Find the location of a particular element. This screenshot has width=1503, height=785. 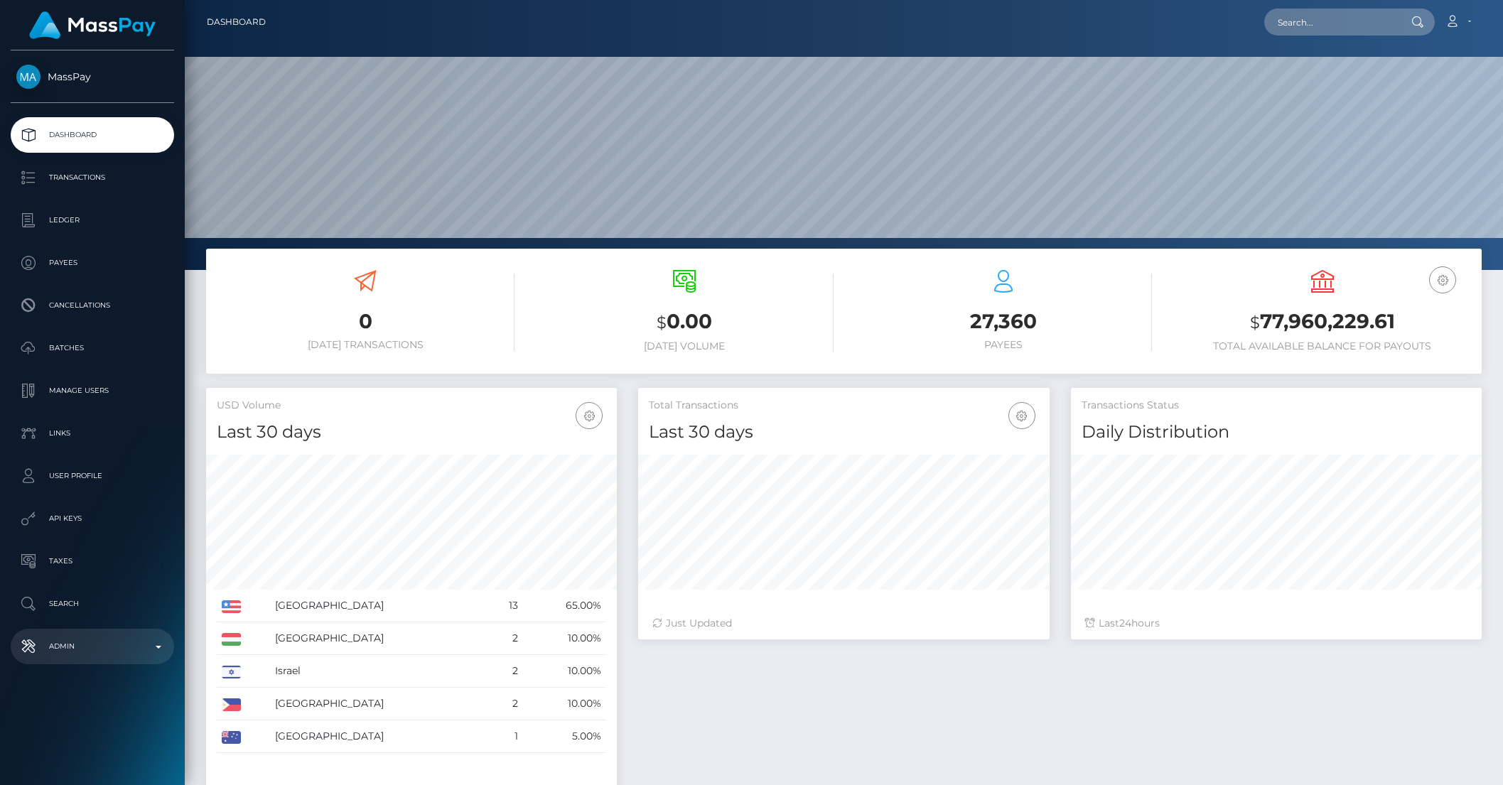

a: Admin is located at coordinates (92, 647).